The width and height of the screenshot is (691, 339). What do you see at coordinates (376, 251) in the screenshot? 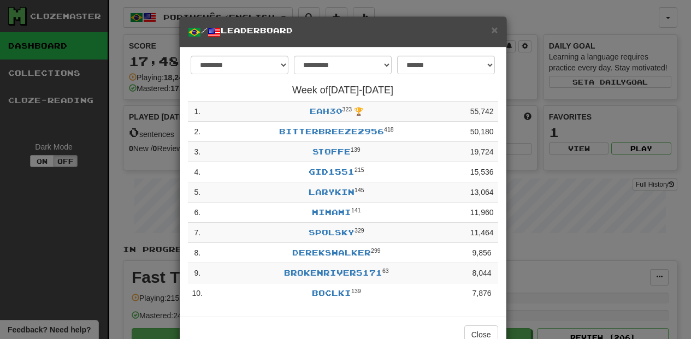
I see `sup: Level 299` at bounding box center [376, 251].